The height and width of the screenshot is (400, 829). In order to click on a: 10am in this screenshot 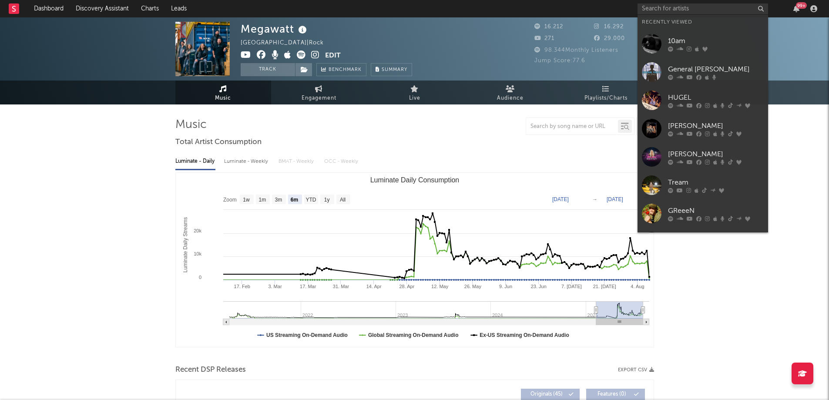, I will do `click(703, 44)`.